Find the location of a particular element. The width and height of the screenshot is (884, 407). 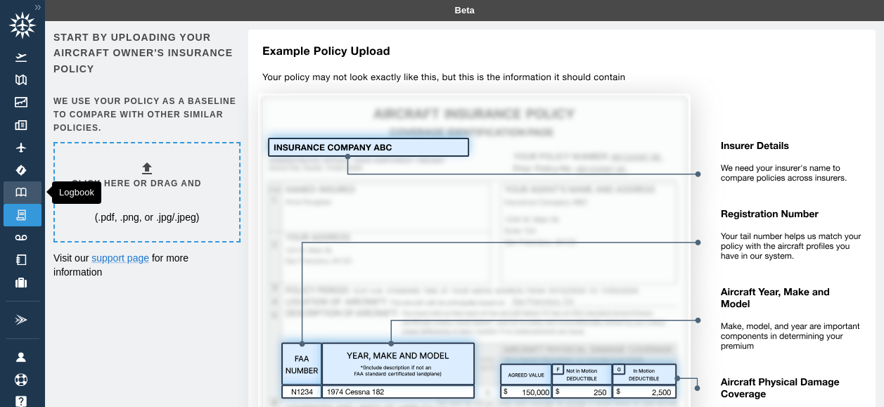

p: (.pdf, .png, or .jpg/.jpeg) is located at coordinates (147, 217).